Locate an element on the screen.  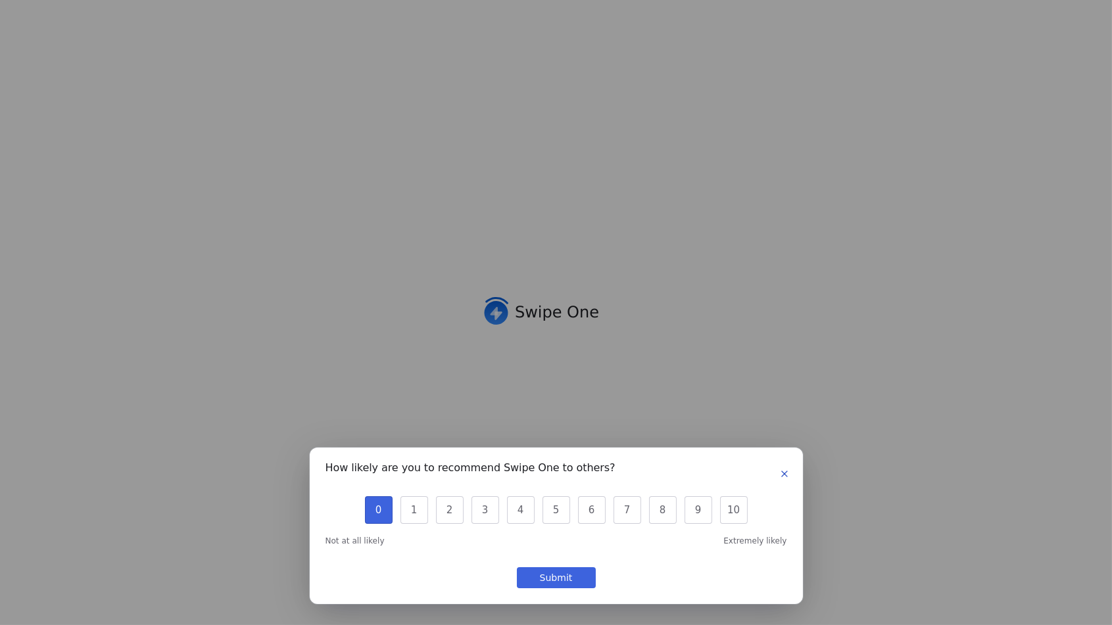
button: 4 is located at coordinates (521, 510).